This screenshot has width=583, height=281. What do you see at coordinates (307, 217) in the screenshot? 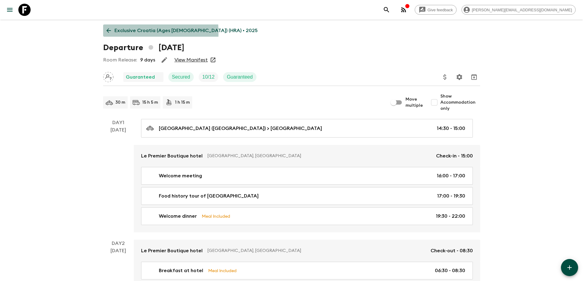
I see `a: Welcome dinnerMeal Included19:30 - 22:00` at bounding box center [307, 217].